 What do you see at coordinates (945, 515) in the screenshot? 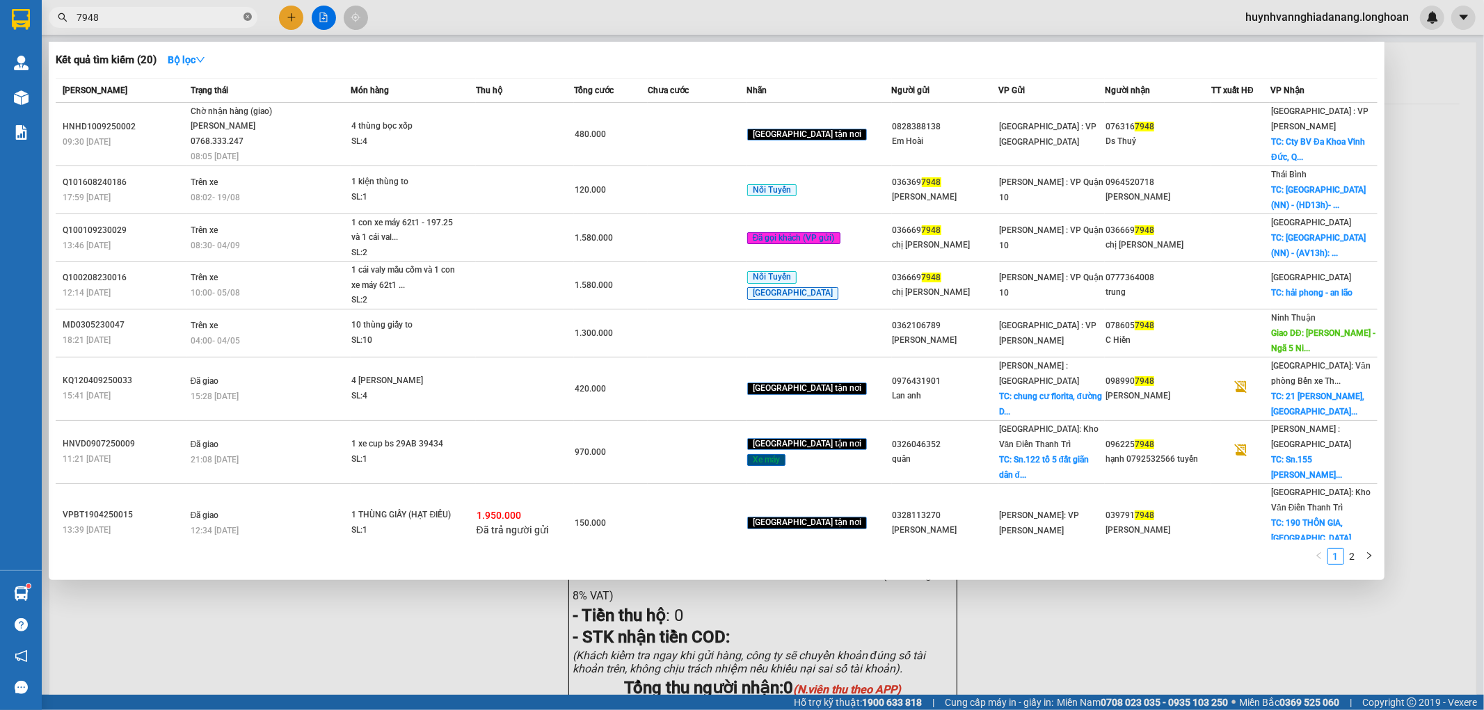
I see `div: 0328113270` at bounding box center [945, 515].